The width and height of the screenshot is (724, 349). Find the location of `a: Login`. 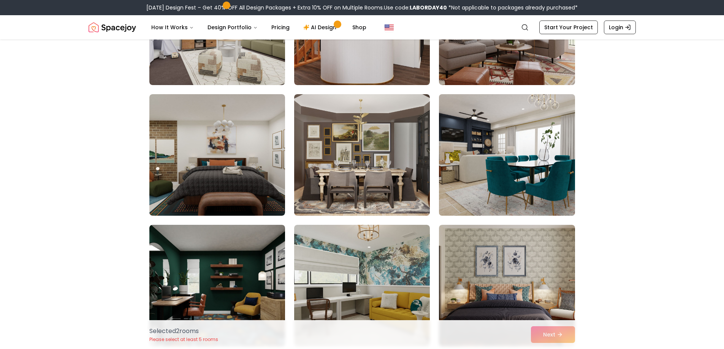

a: Login is located at coordinates (620, 27).